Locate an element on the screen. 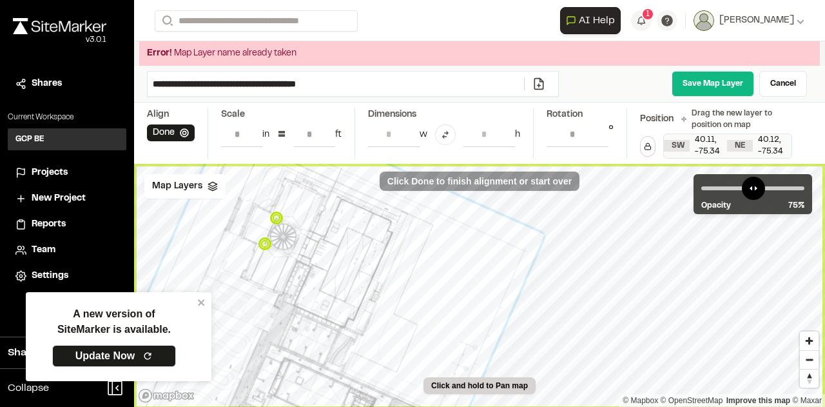 This screenshot has height=407, width=825. button: Done is located at coordinates (171, 133).